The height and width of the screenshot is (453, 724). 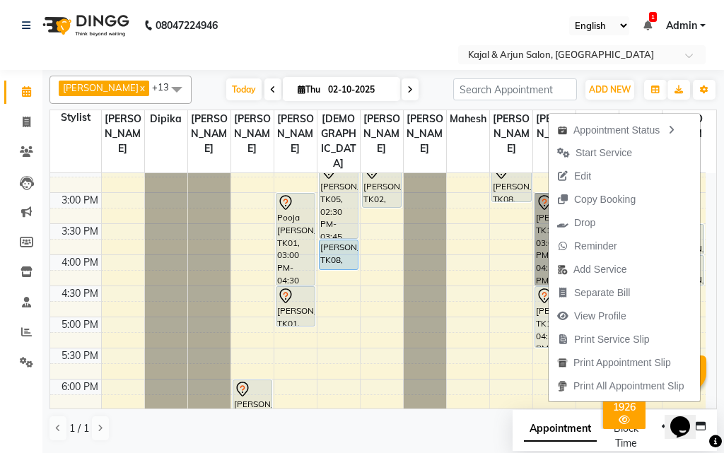 What do you see at coordinates (562, 363) in the screenshot?
I see `img: printapt.png` at bounding box center [562, 363].